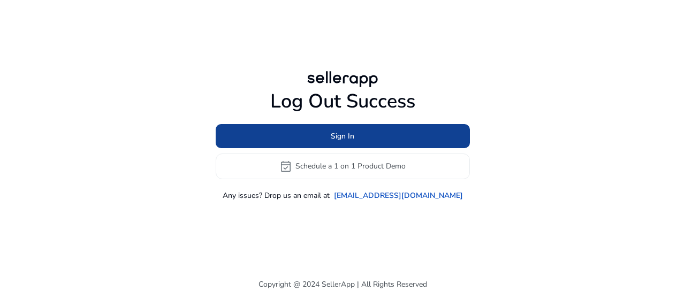 The image size is (685, 299). What do you see at coordinates (343, 166) in the screenshot?
I see `button: event_availableSchedule a 1 on 1 Product Demo` at bounding box center [343, 166].